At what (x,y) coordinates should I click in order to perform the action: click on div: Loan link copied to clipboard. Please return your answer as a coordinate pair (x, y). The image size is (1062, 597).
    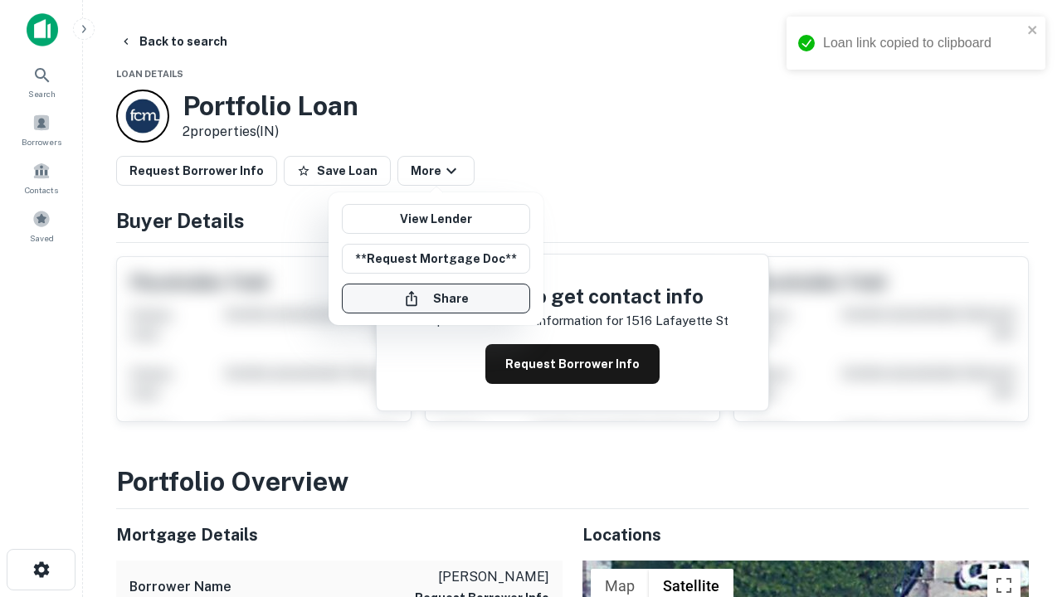
    Looking at the image, I should click on (923, 43).